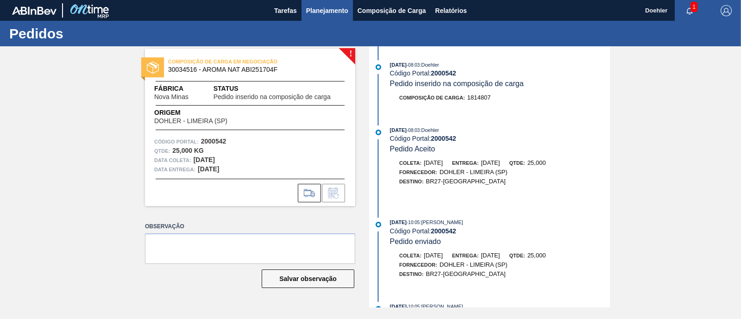  Describe the element at coordinates (451, 11) in the screenshot. I see `span: Relatórios` at that location.